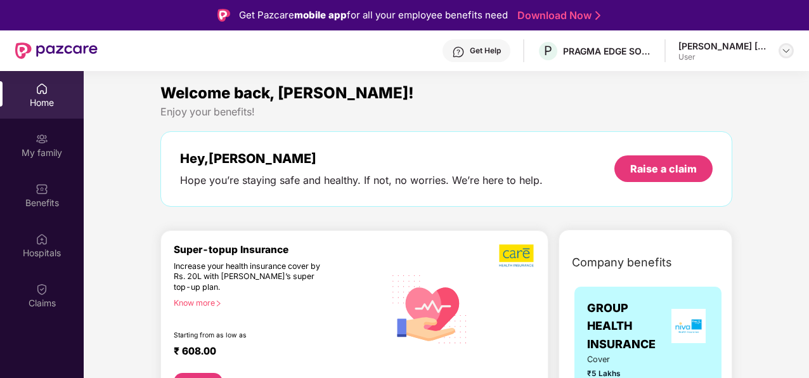 Image resolution: width=809 pixels, height=378 pixels. Describe the element at coordinates (273, 353) in the screenshot. I see `div: ₹ 608.00` at that location.